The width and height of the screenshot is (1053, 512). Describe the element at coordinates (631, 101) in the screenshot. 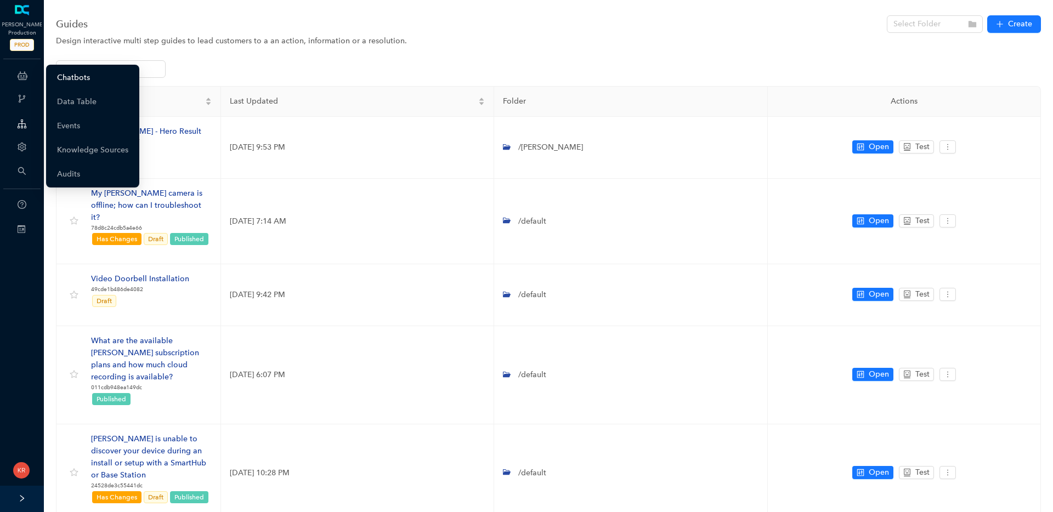

I see `th: Folder` at that location.